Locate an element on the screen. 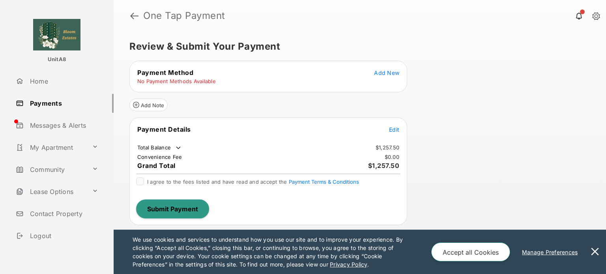 This screenshot has width=606, height=274. a: Home is located at coordinates (63, 81).